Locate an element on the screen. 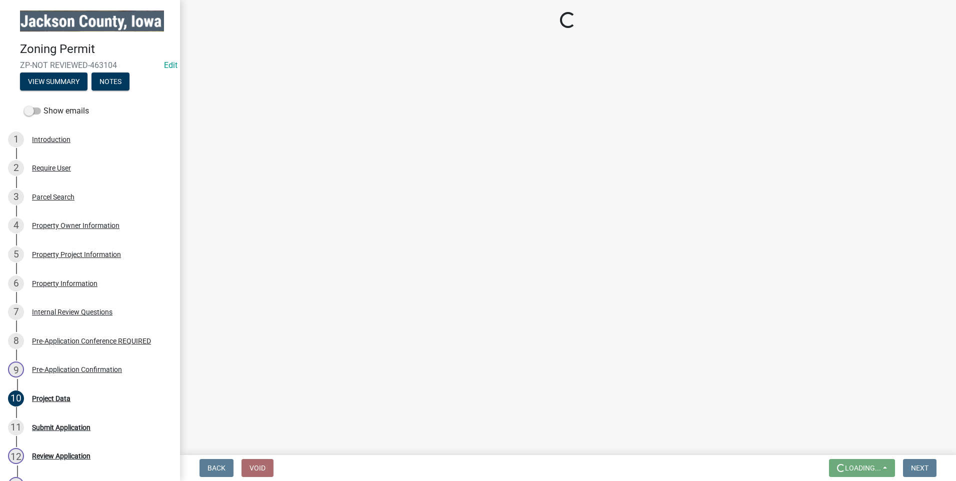 This screenshot has width=956, height=481. h4: Zoning Permit is located at coordinates (96, 49).